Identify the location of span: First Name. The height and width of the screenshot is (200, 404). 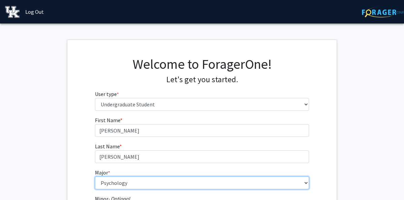
(107, 120).